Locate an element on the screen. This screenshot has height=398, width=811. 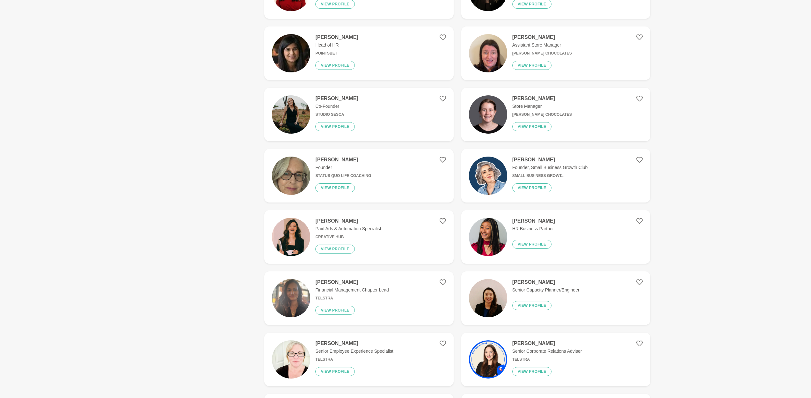
p: Head of HR is located at coordinates (337, 45).